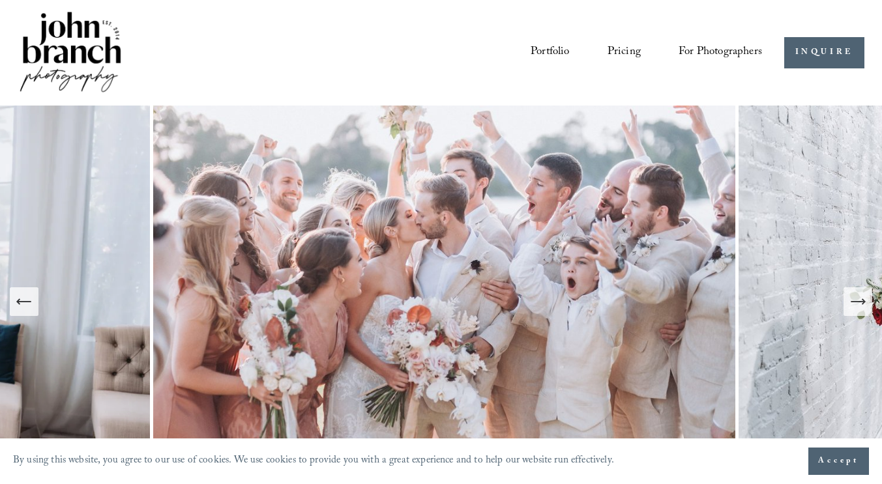 The width and height of the screenshot is (882, 484). I want to click on button: Next Slide, so click(858, 302).